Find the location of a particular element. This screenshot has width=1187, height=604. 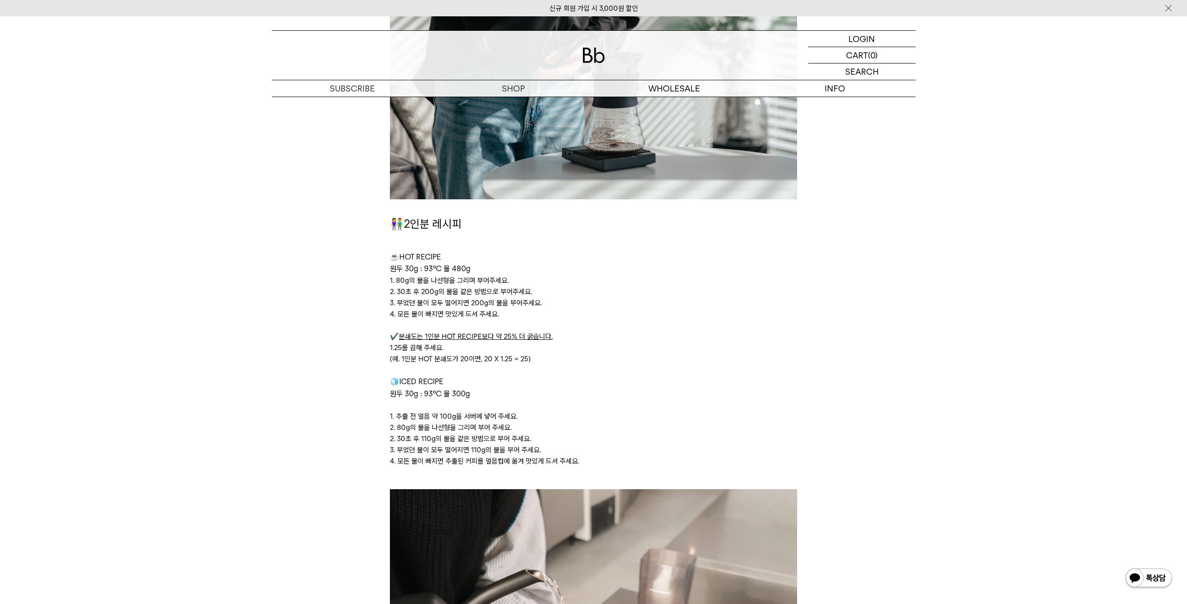

p: LOGIN is located at coordinates (862, 39).